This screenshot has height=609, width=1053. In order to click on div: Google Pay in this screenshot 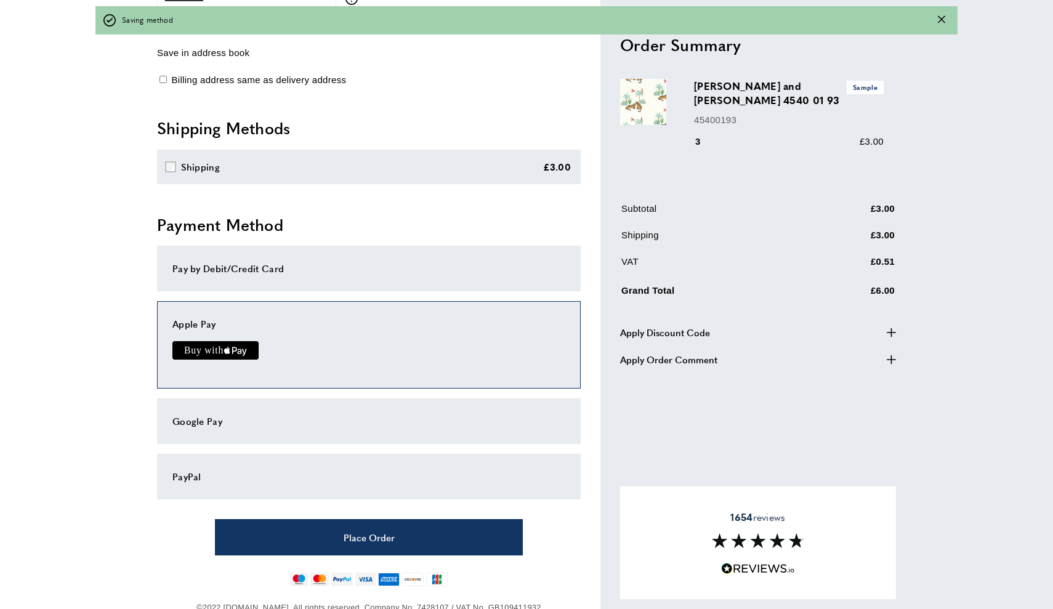, I will do `click(369, 421)`.